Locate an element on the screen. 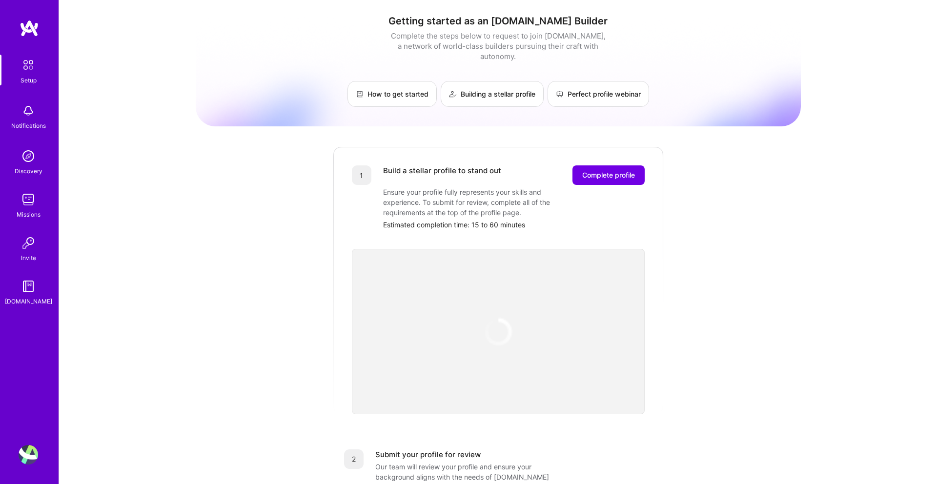 This screenshot has width=937, height=484. img: setup is located at coordinates (28, 65).